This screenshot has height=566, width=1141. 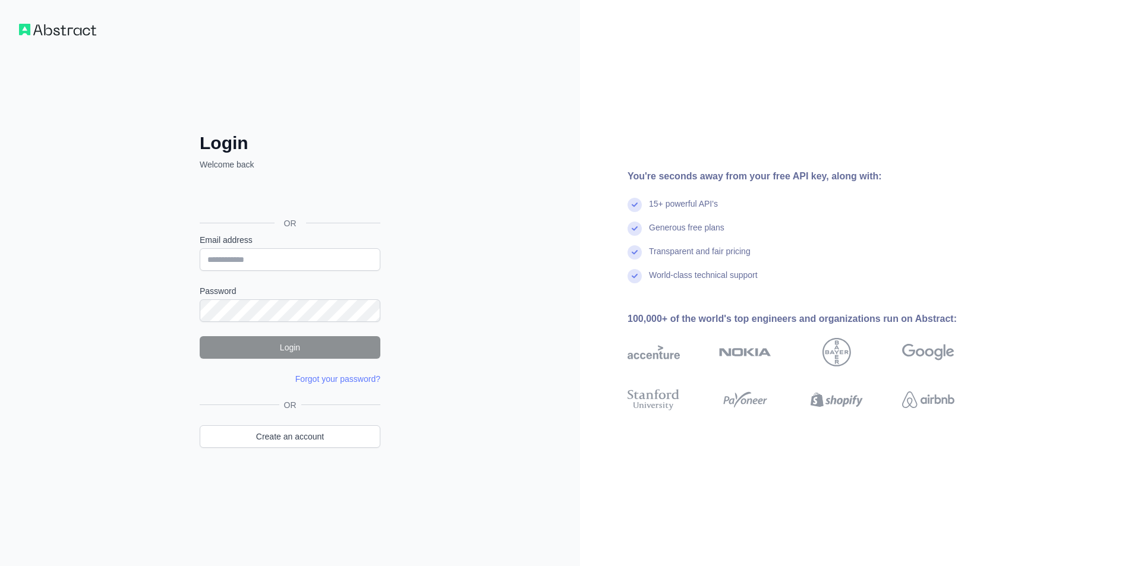 I want to click on img: stanford university, so click(x=654, y=400).